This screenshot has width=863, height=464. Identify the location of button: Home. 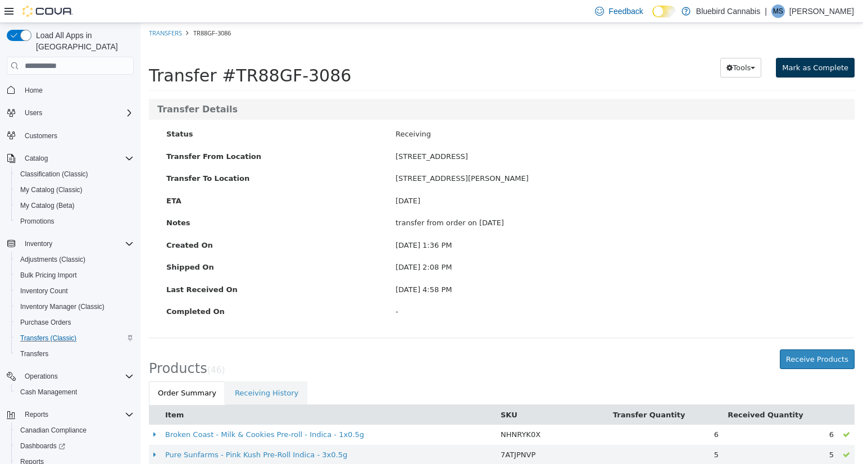
(70, 89).